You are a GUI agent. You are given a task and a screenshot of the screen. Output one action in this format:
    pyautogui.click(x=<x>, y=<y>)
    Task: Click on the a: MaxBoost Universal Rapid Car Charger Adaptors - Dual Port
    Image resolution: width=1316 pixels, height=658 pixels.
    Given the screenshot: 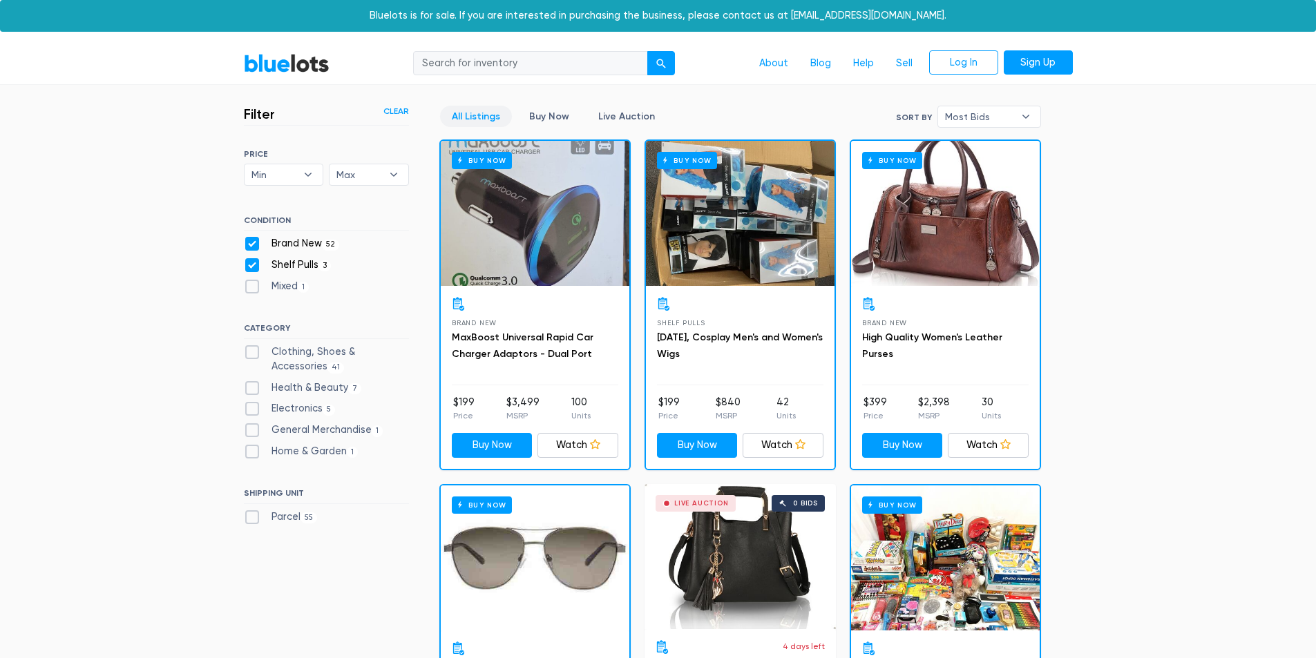 What is the action you would take?
    pyautogui.click(x=522, y=345)
    